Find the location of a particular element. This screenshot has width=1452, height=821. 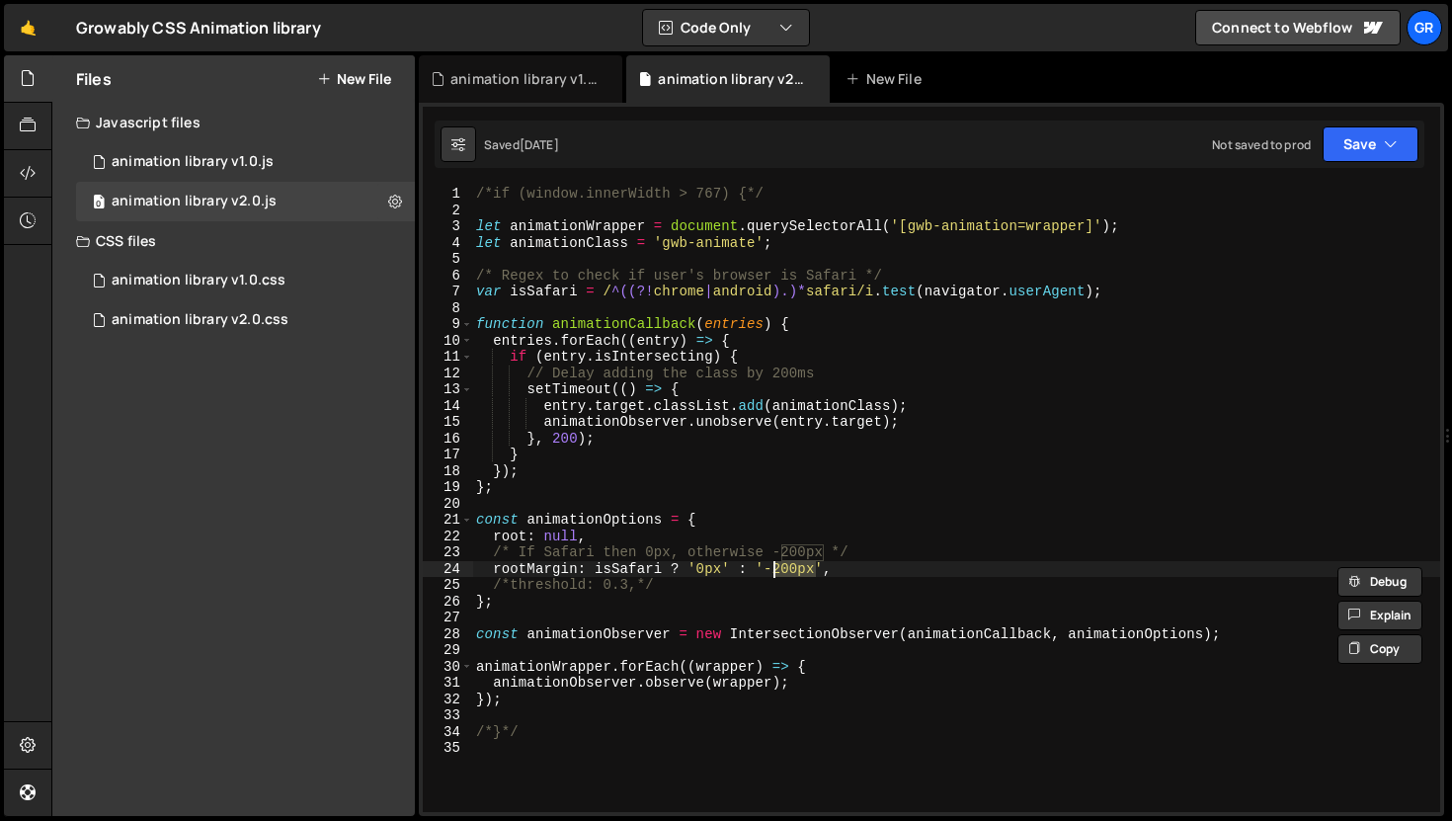

button: New File is located at coordinates (354, 79).